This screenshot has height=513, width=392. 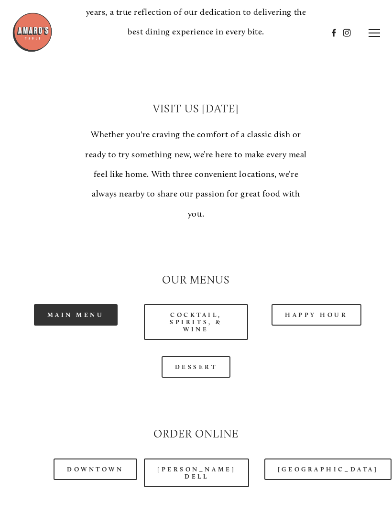 What do you see at coordinates (32, 32) in the screenshot?
I see `img: Amaro's Table` at bounding box center [32, 32].